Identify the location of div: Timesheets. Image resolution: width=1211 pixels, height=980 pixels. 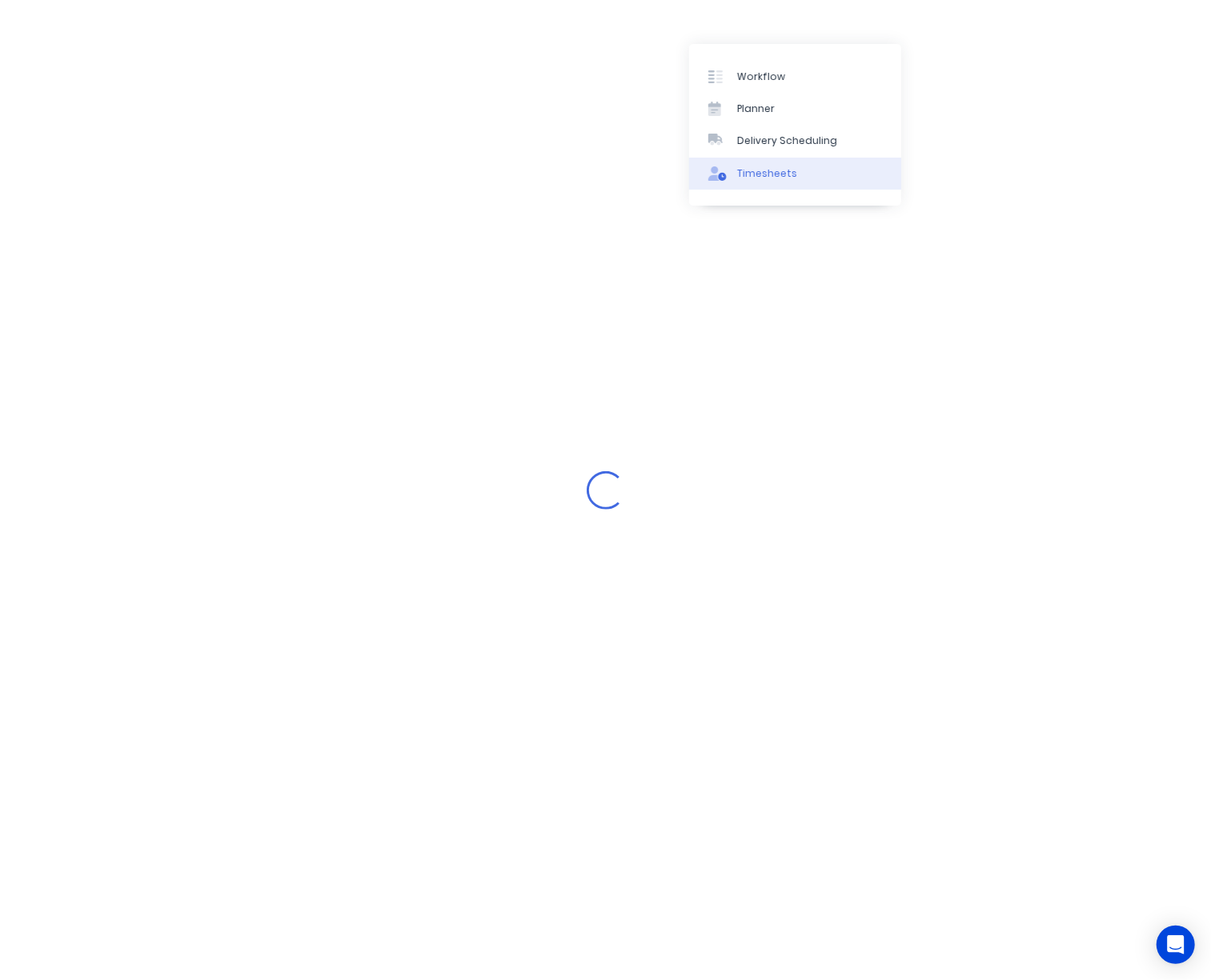
(767, 173).